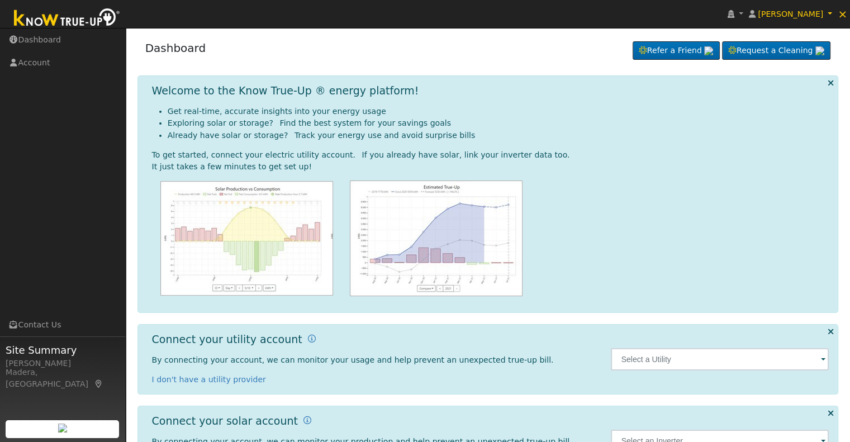 The width and height of the screenshot is (850, 442). What do you see at coordinates (676, 51) in the screenshot?
I see `a: Refer a Friend` at bounding box center [676, 51].